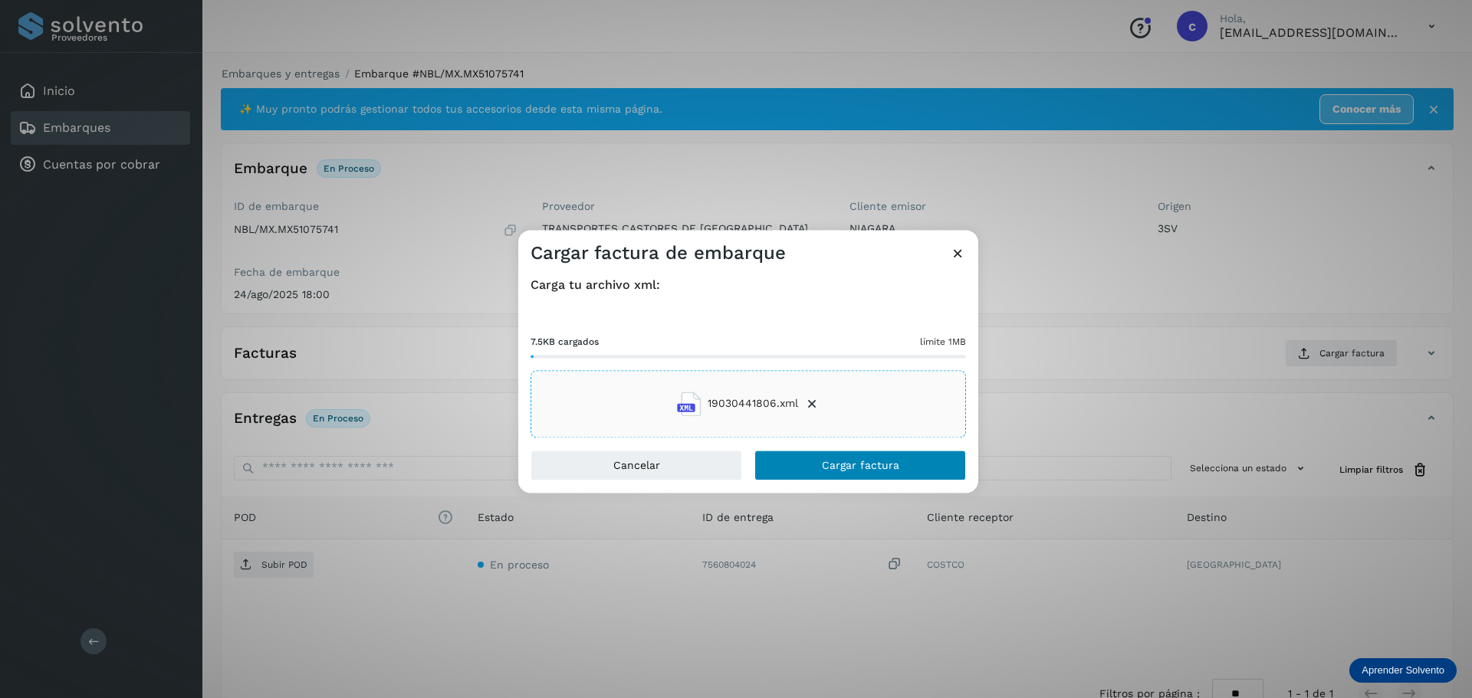 This screenshot has width=1472, height=698. I want to click on p: Aprender Solvento, so click(1403, 671).